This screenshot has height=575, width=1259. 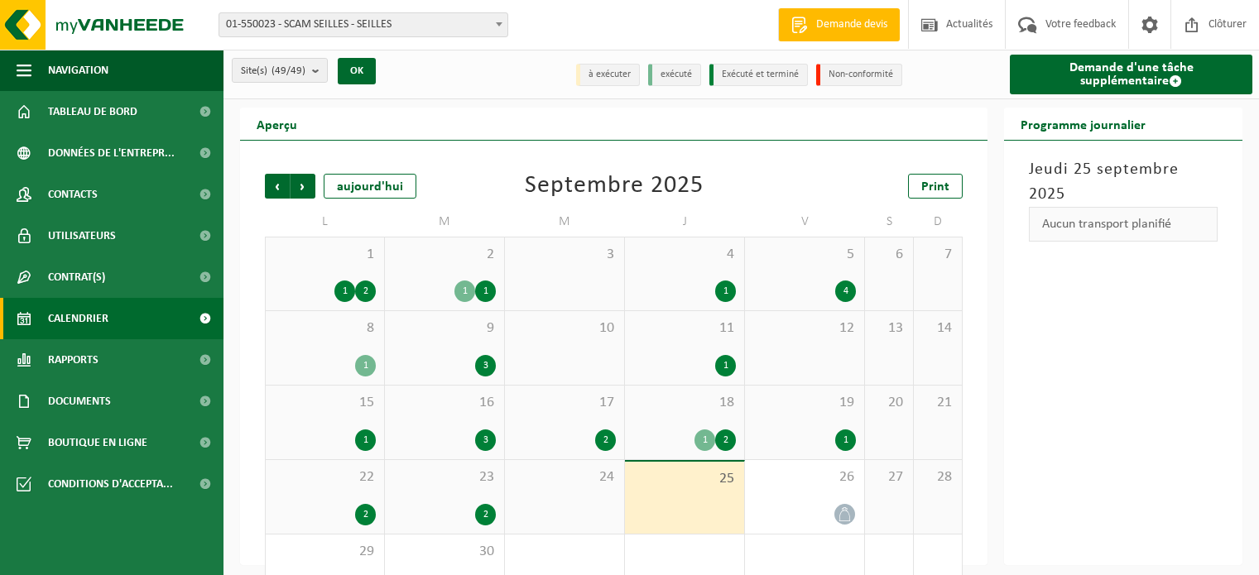 I want to click on span: 5, so click(x=805, y=255).